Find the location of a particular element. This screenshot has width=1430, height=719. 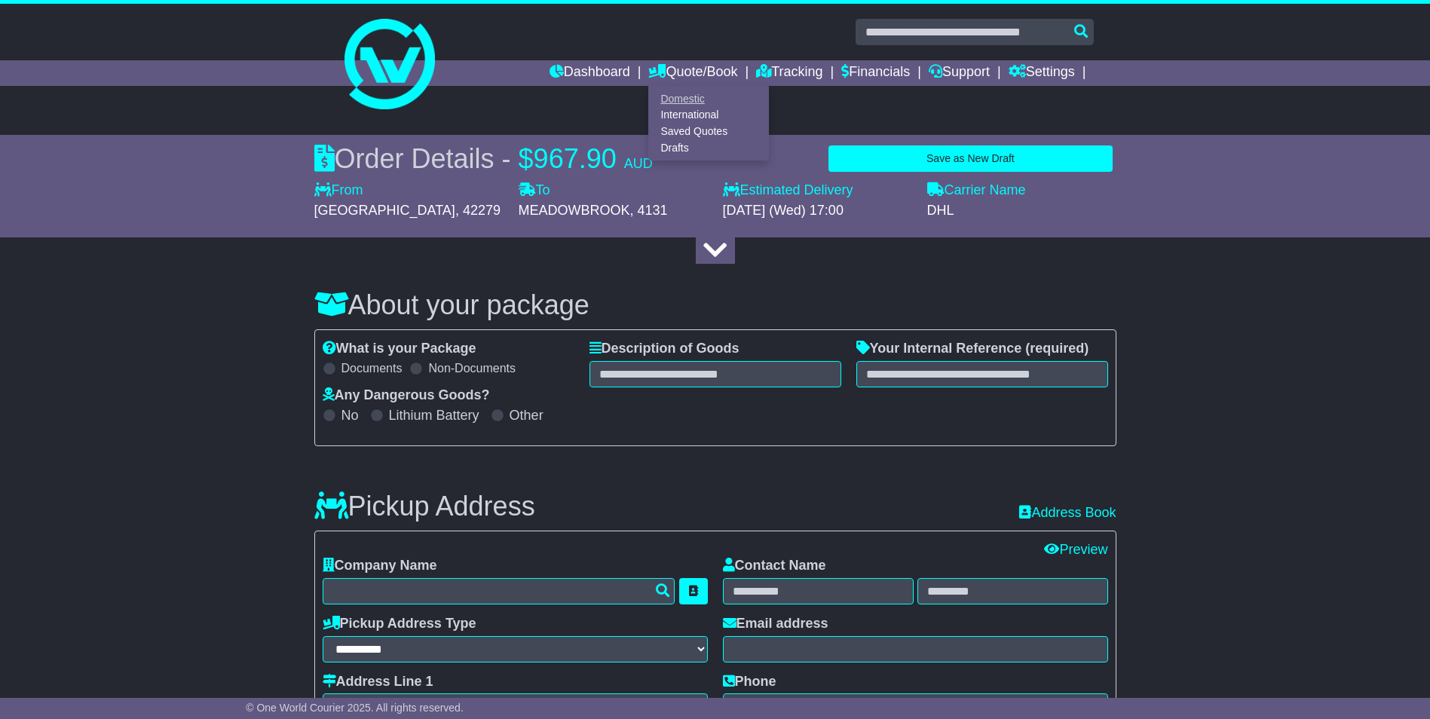

label: Documents is located at coordinates (372, 368).